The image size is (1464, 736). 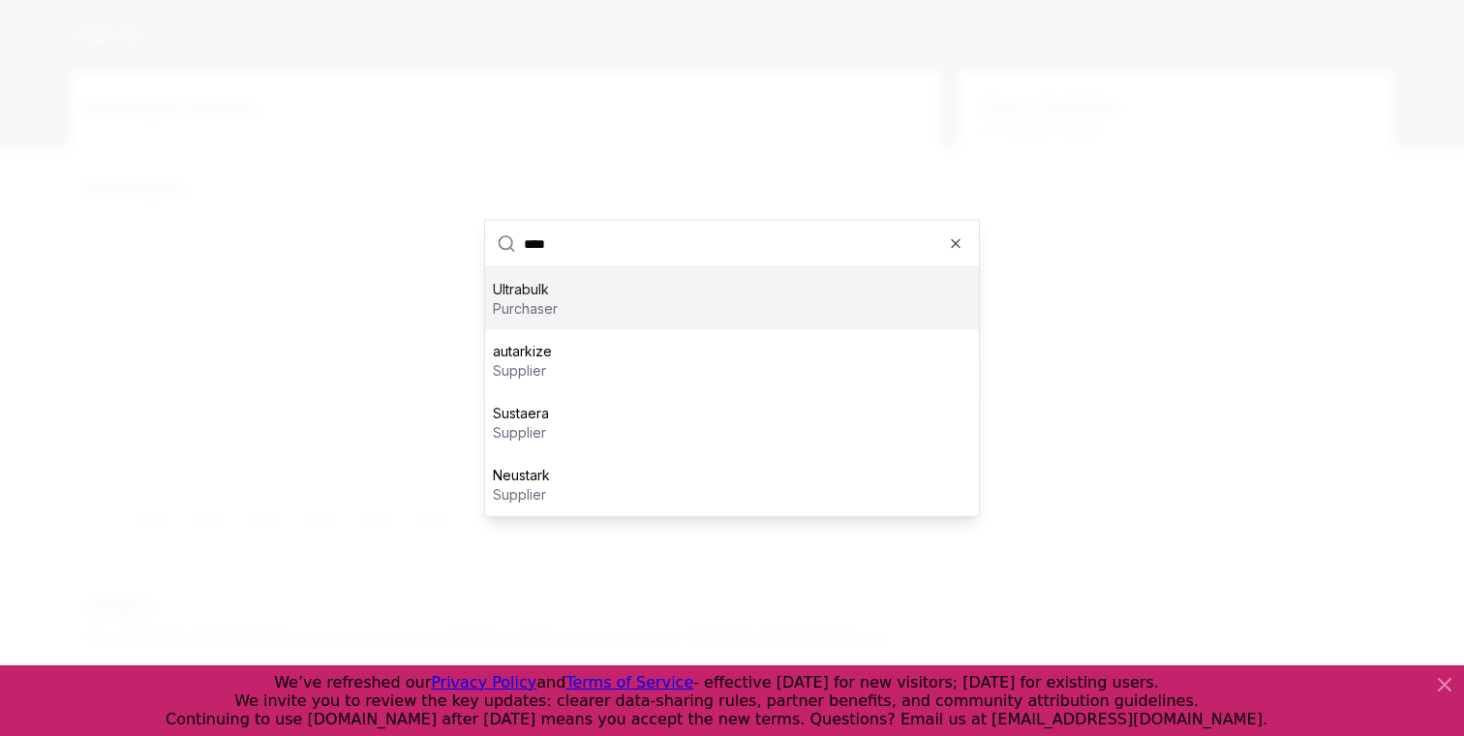 I want to click on p: Sustaera, so click(x=521, y=413).